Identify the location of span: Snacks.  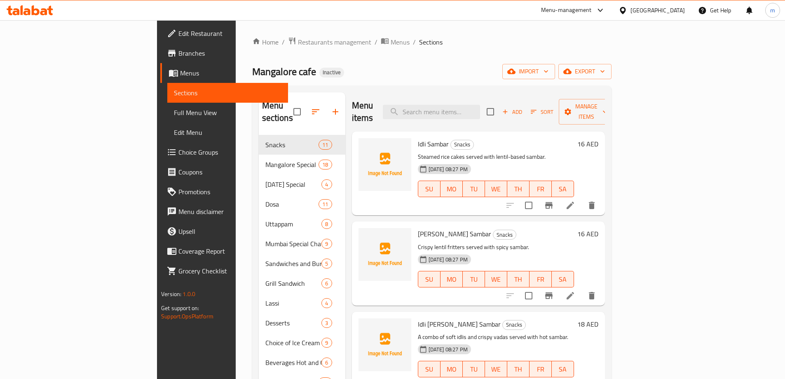
(292, 145).